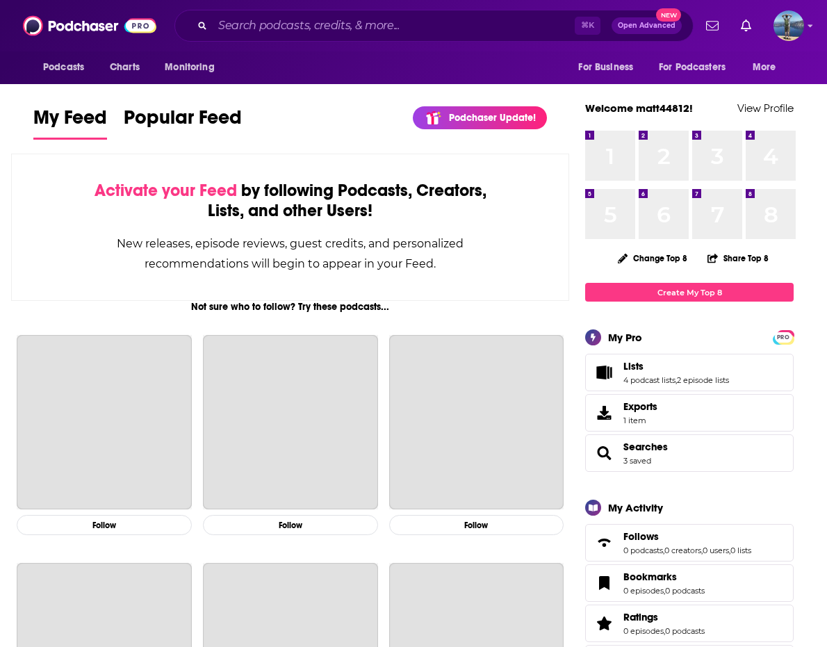  I want to click on a: My Feed, so click(70, 122).